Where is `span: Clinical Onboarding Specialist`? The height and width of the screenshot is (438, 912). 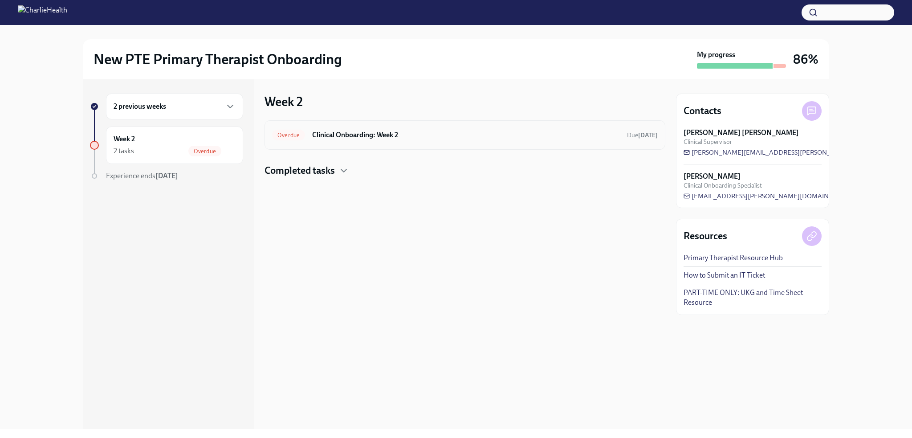 span: Clinical Onboarding Specialist is located at coordinates (723, 185).